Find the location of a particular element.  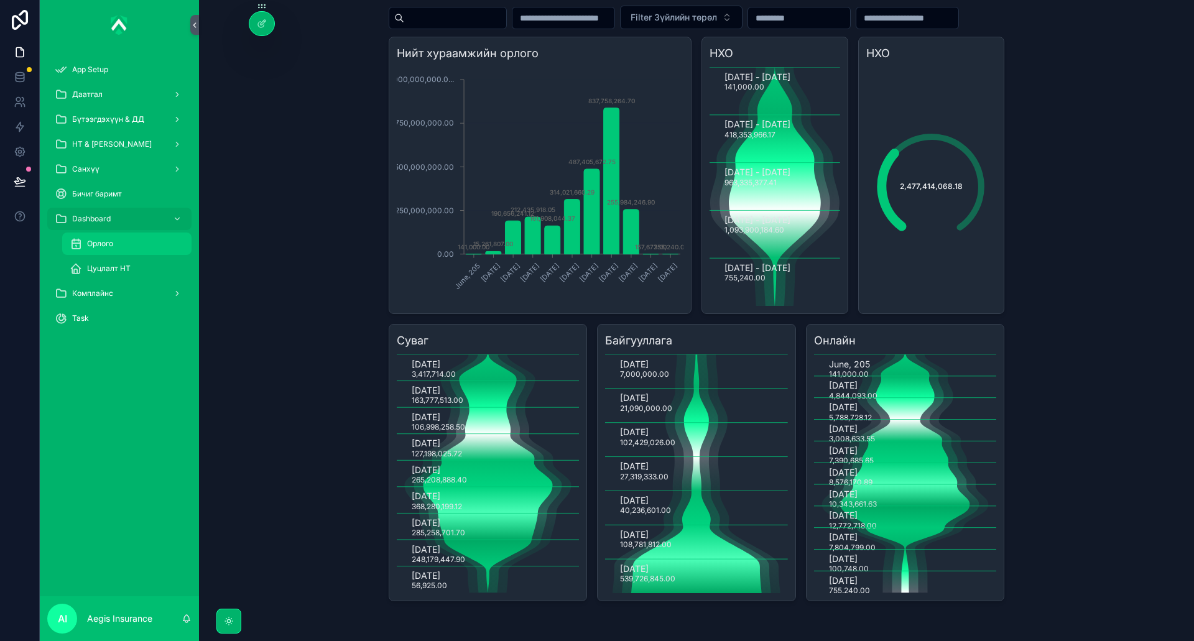

text: 8,576,170.89 is located at coordinates (850, 482).